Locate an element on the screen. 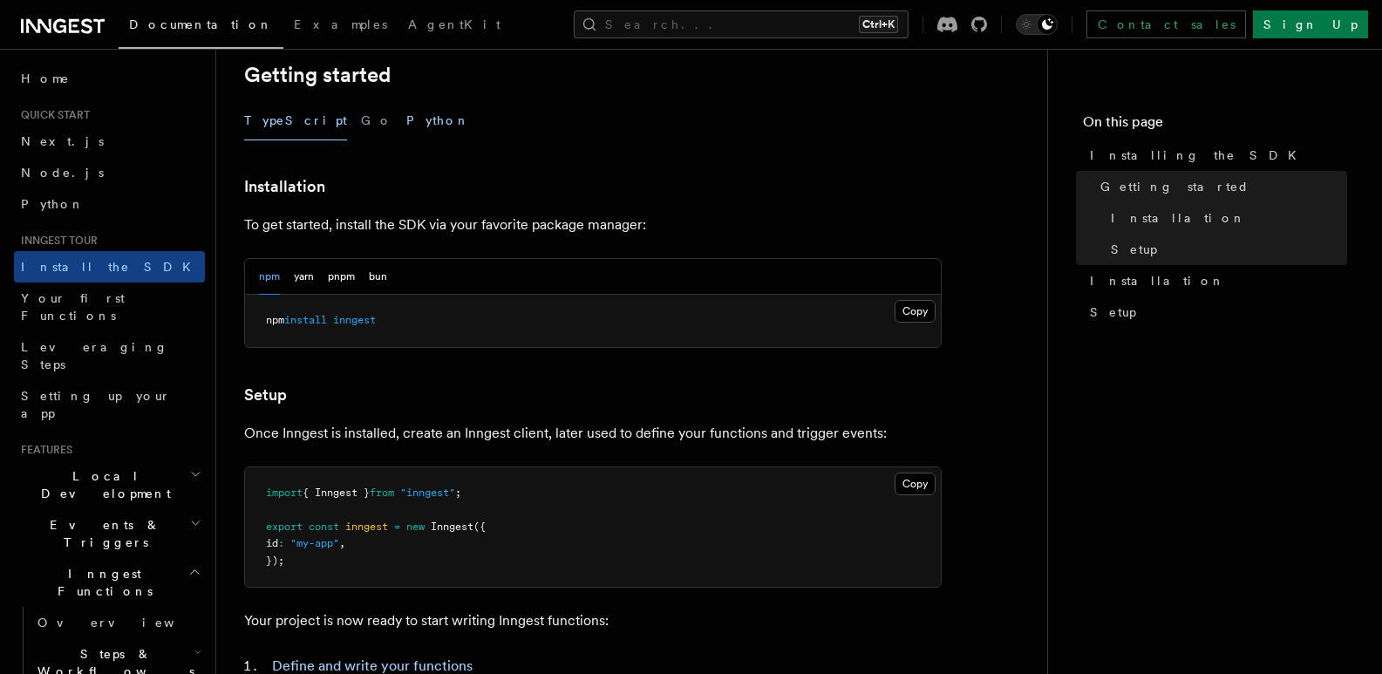 The width and height of the screenshot is (1382, 674). button: Local Development is located at coordinates (109, 485).